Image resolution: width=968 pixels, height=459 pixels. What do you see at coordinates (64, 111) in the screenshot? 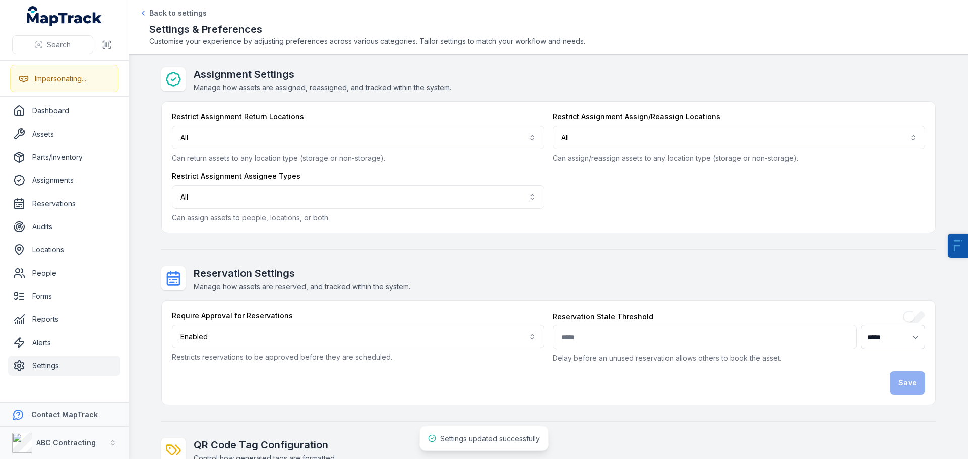
I see `a: Dashboard` at bounding box center [64, 111].